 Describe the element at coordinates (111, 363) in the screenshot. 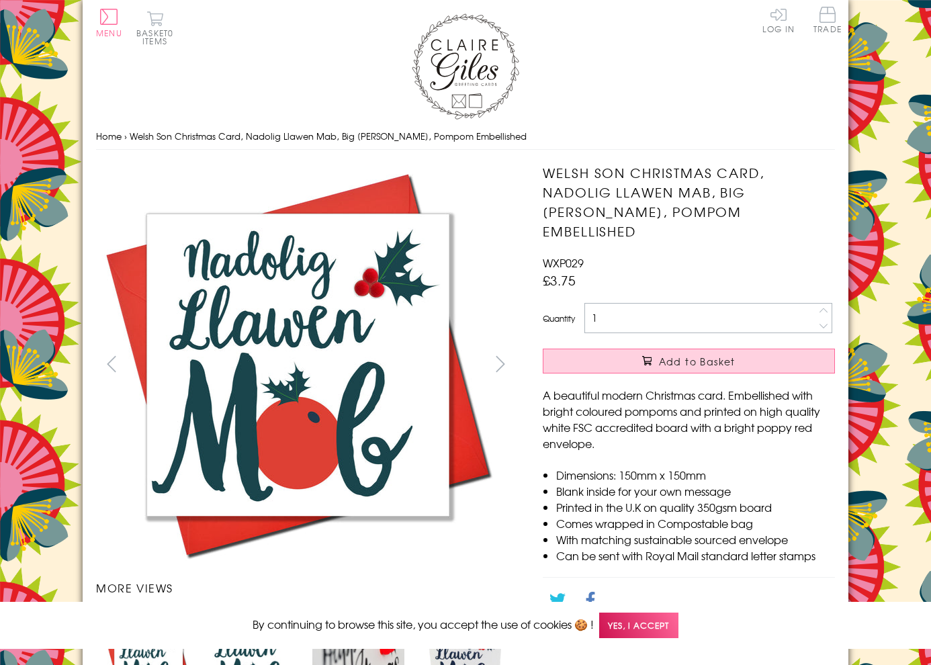

I see `button: prev` at that location.